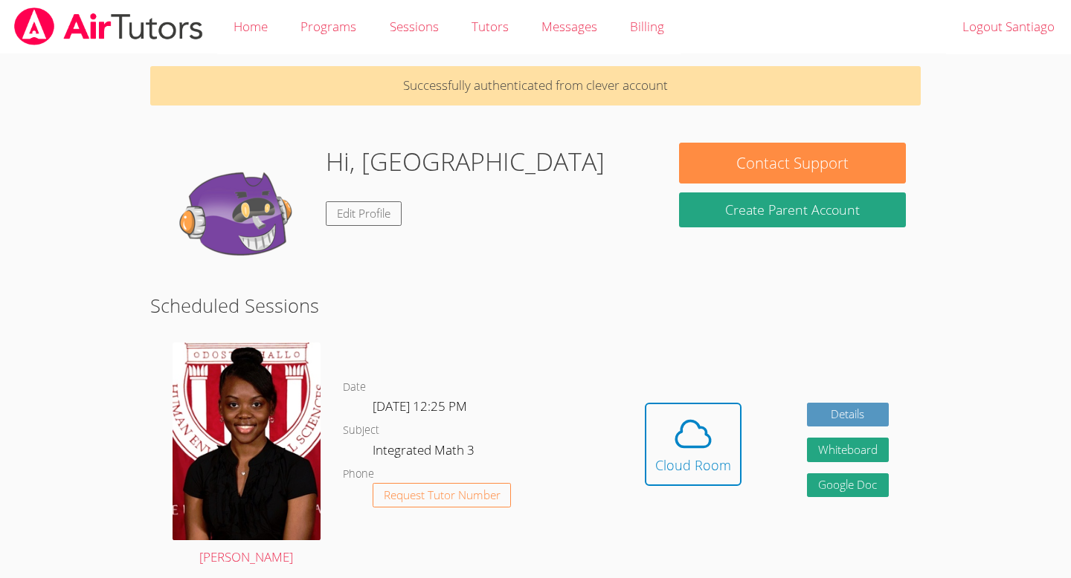 This screenshot has width=1071, height=578. I want to click on a: Edit Profile, so click(364, 213).